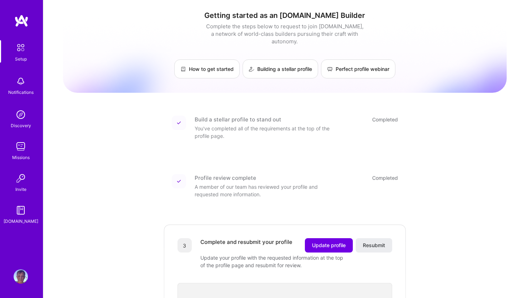 Image resolution: width=526 pixels, height=298 pixels. I want to click on img: User Avatar, so click(21, 276).